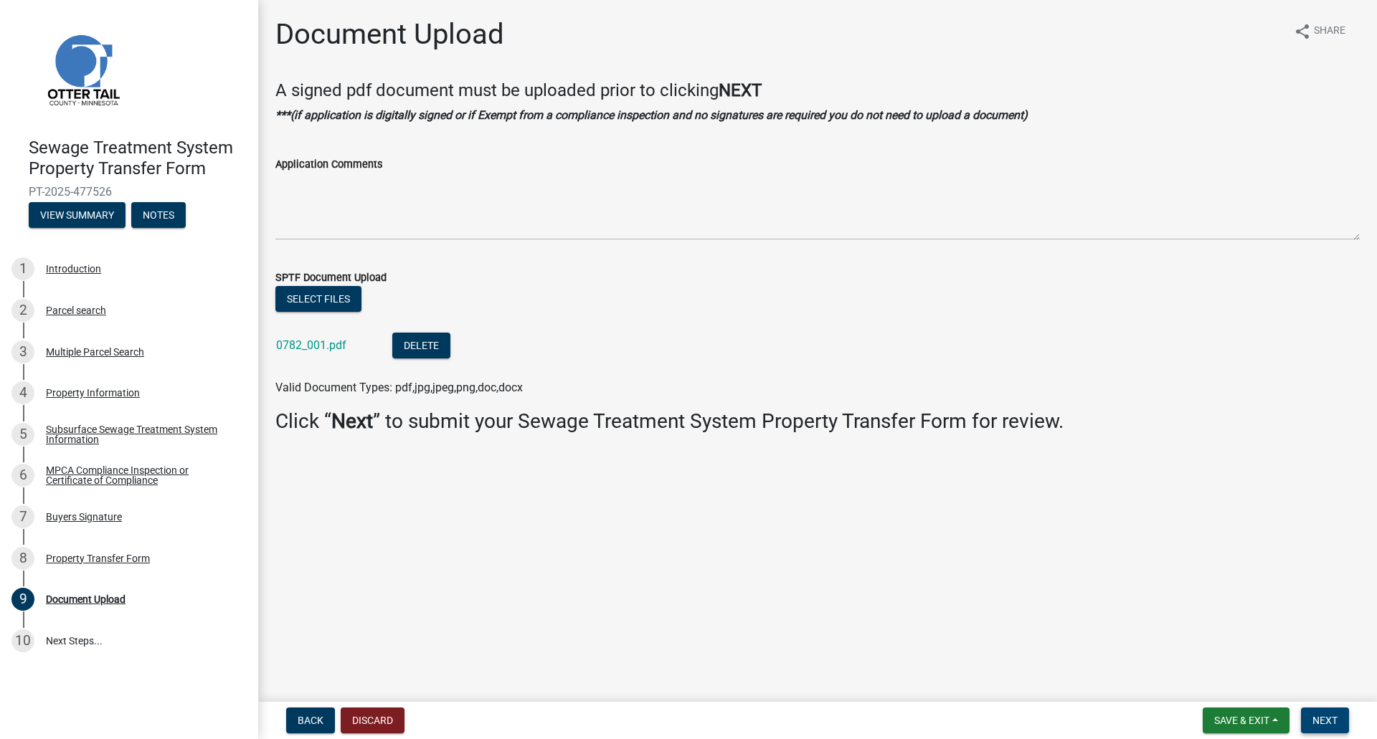 The image size is (1377, 739). I want to click on strong: NEXT, so click(740, 90).